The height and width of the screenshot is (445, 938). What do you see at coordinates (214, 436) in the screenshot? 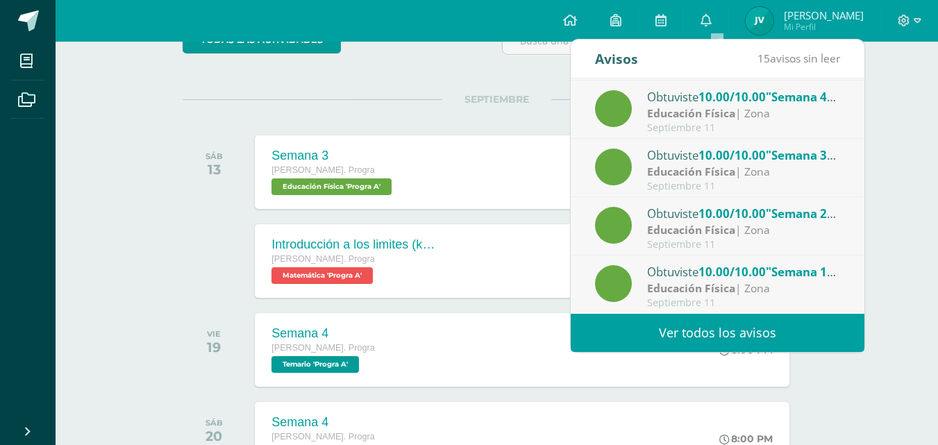
I see `div: 20` at bounding box center [214, 436].